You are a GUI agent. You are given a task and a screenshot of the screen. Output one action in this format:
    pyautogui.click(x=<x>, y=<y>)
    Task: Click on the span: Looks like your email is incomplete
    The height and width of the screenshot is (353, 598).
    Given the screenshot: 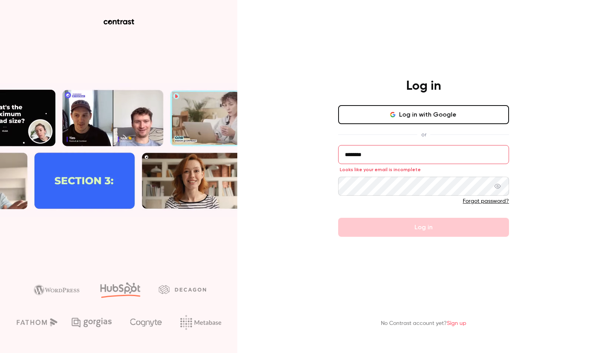 What is the action you would take?
    pyautogui.click(x=380, y=170)
    